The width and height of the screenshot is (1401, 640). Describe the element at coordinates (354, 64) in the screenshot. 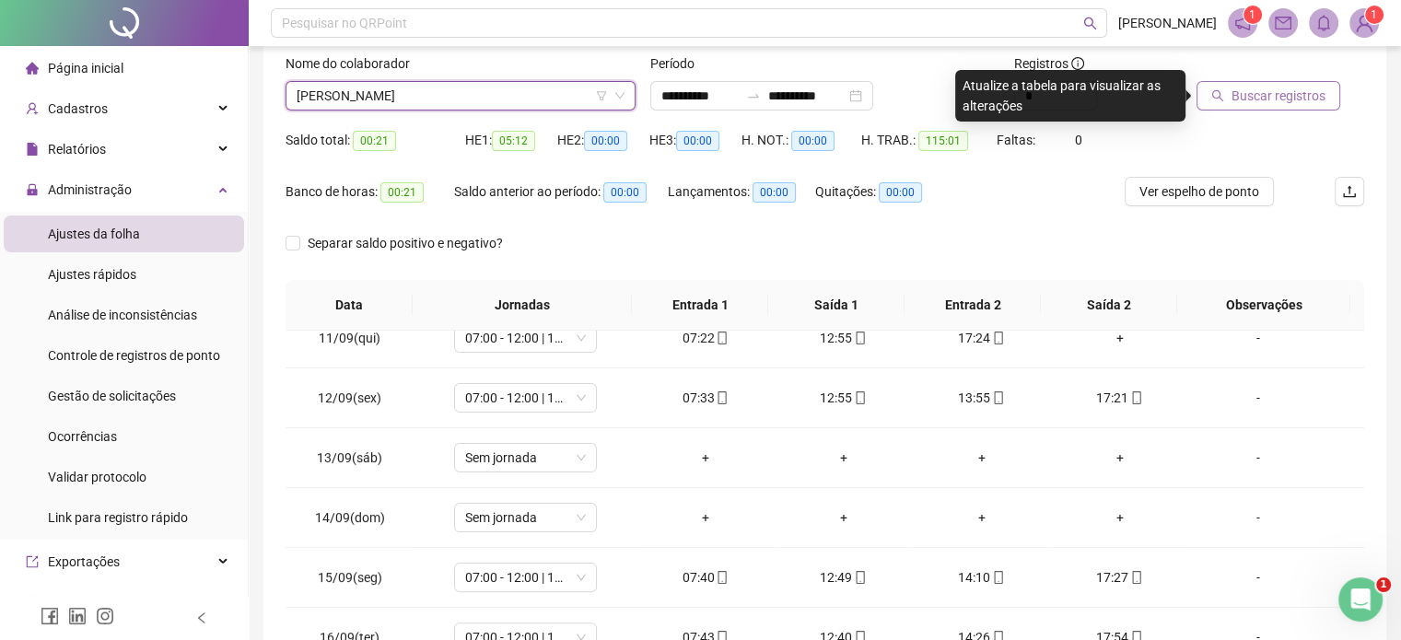

I see `label: Nome do colaborador` at that location.